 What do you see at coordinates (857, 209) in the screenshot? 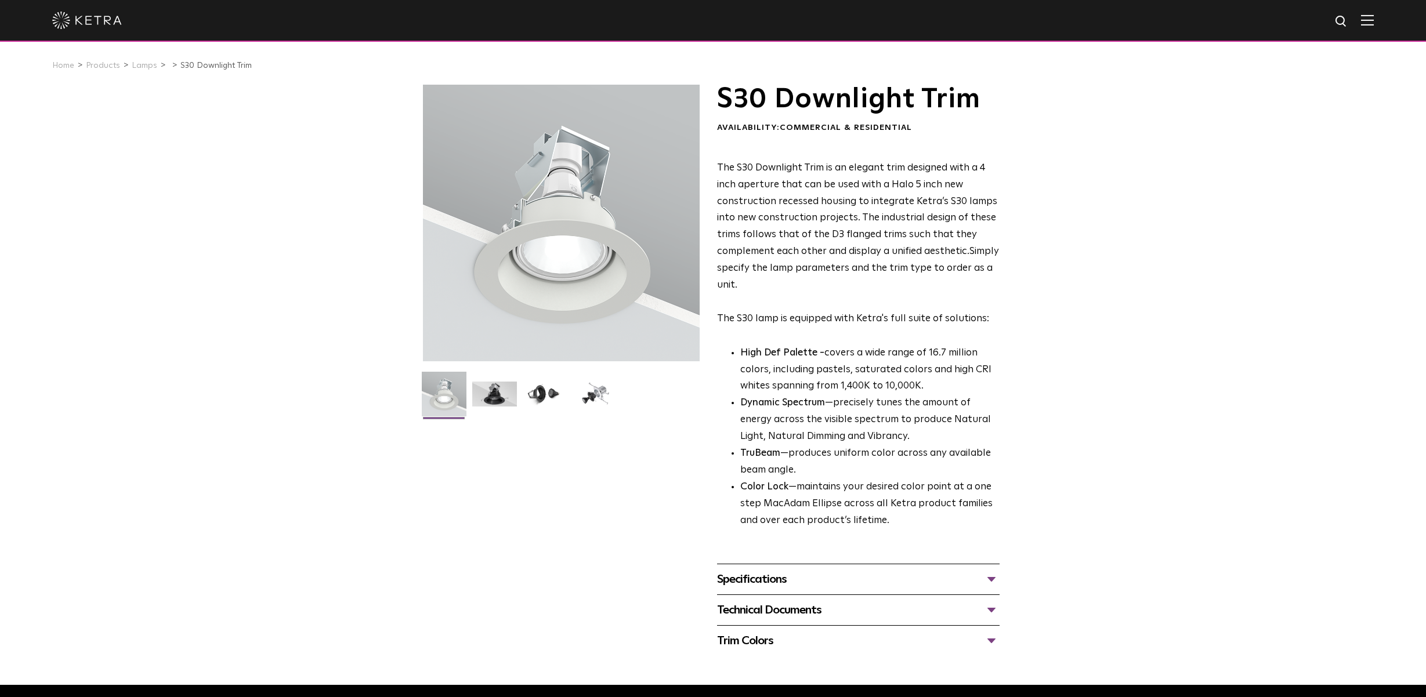
I see `span: The S30 Downlight Trim is an elegant trim designed with a 4 inch aperture that can be used with a...` at bounding box center [857, 209].